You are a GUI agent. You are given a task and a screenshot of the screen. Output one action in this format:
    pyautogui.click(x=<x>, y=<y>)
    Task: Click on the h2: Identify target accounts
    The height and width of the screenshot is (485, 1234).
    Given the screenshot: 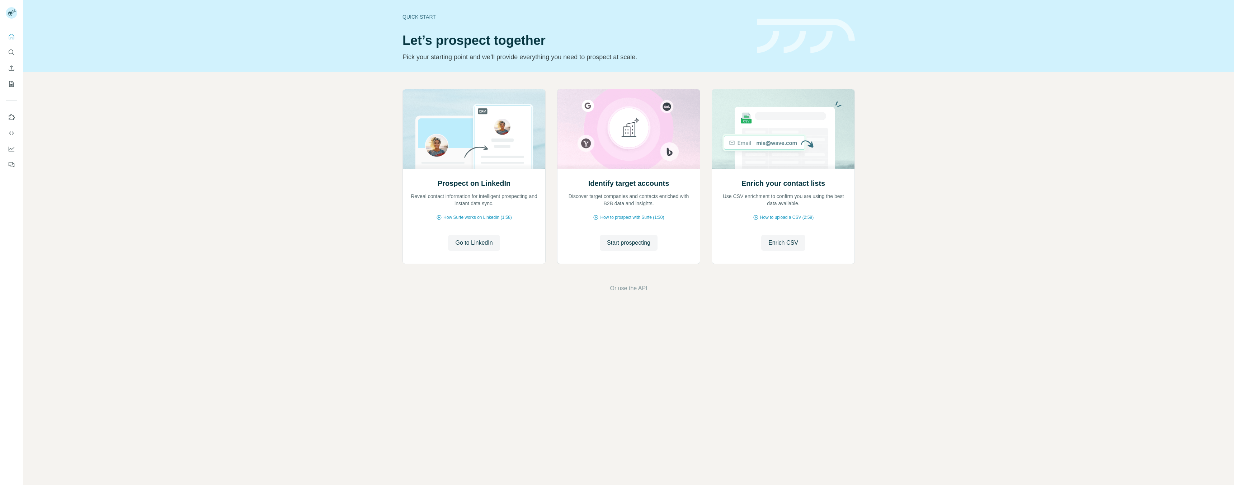 What is the action you would take?
    pyautogui.click(x=629, y=183)
    